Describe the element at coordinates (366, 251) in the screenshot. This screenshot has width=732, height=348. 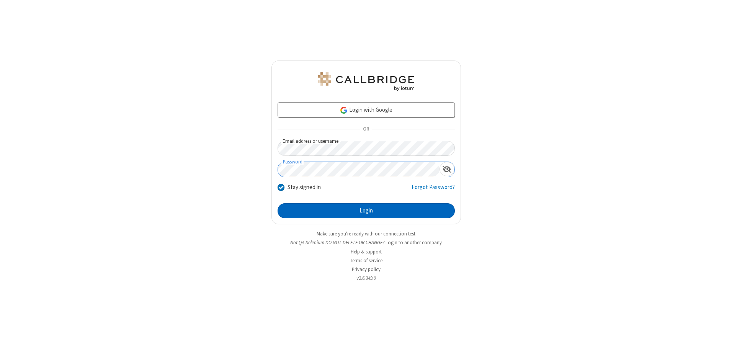
I see `a: Help & support` at that location.